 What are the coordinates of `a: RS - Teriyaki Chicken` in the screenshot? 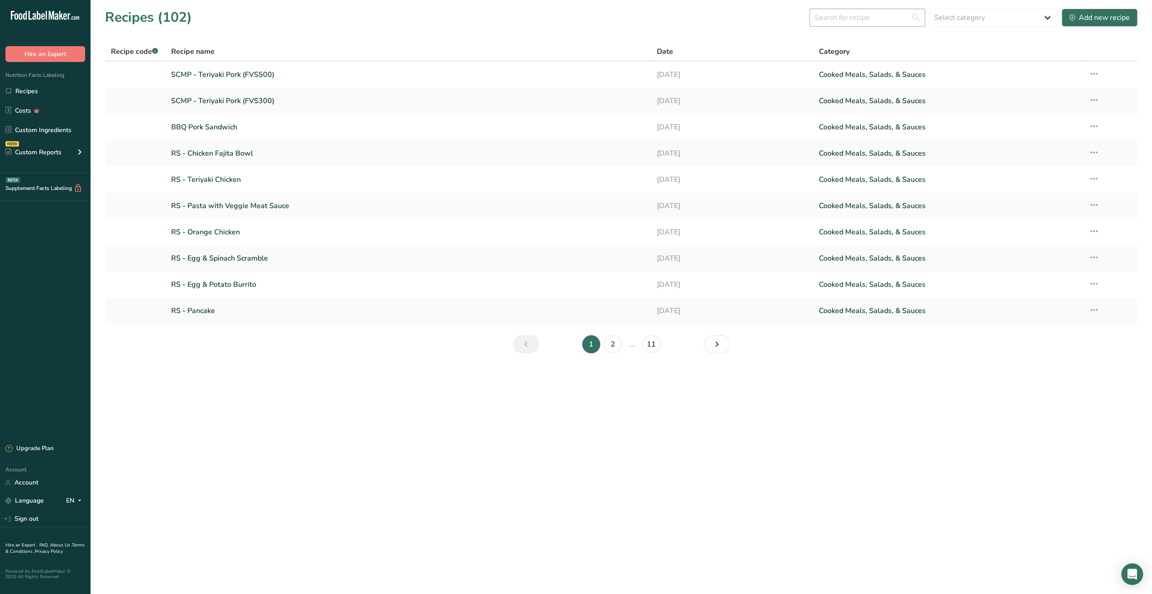 It's located at (408, 180).